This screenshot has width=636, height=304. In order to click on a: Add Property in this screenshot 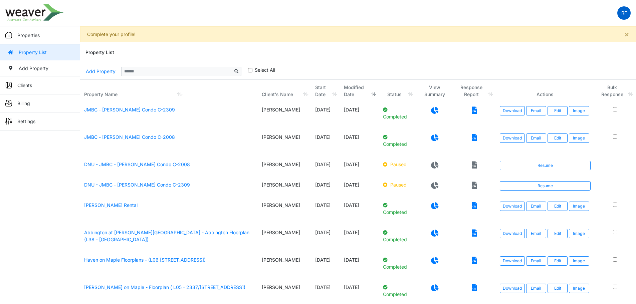, I will do `click(101, 71)`.